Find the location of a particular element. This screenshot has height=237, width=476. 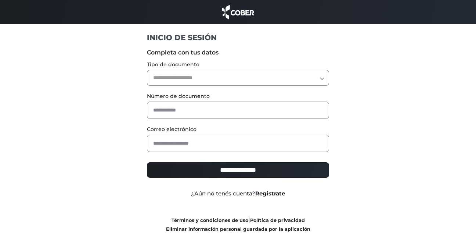

a: Eliminar información personal guardada por la aplicación is located at coordinates (238, 228).